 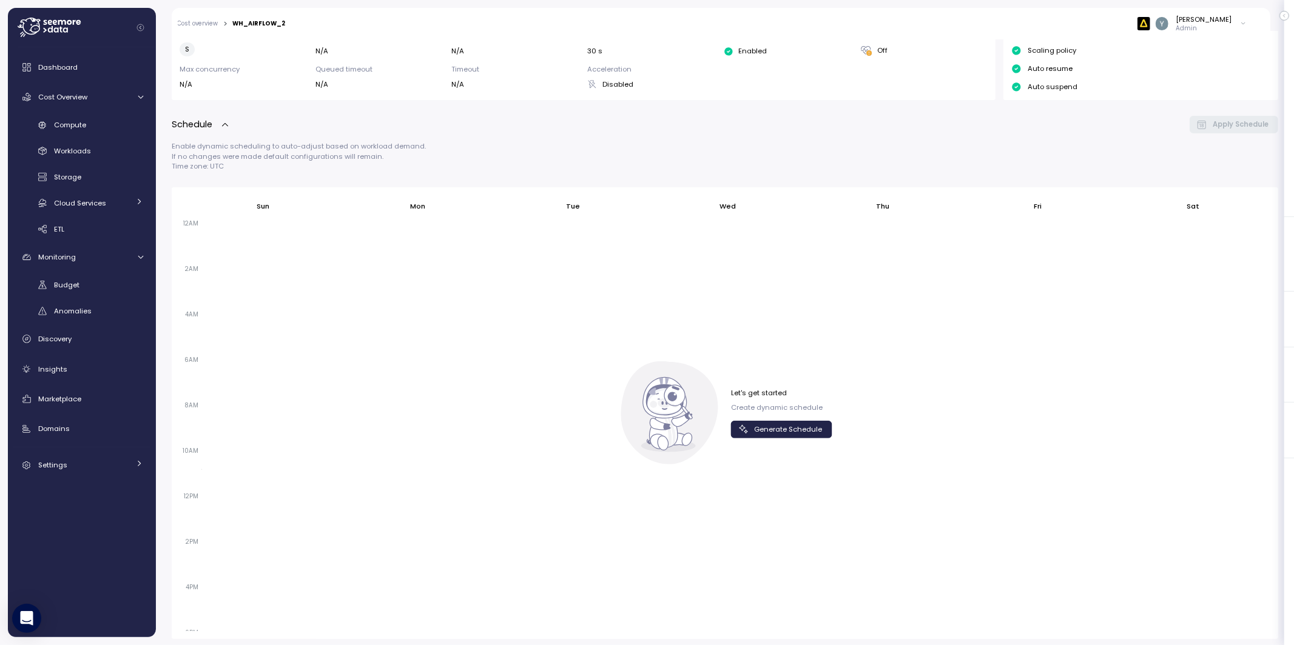 I want to click on span: Monitoring, so click(x=57, y=257).